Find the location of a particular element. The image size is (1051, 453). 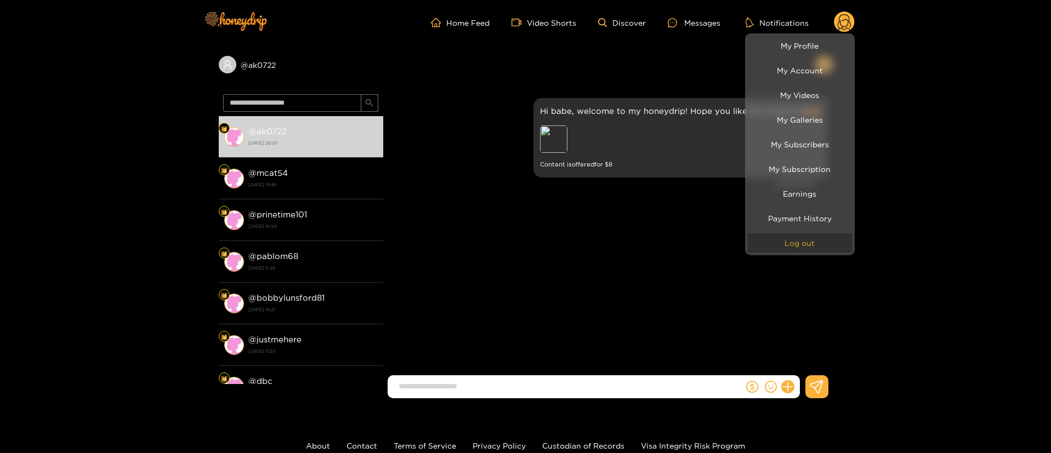

a: My Videos is located at coordinates (800, 95).